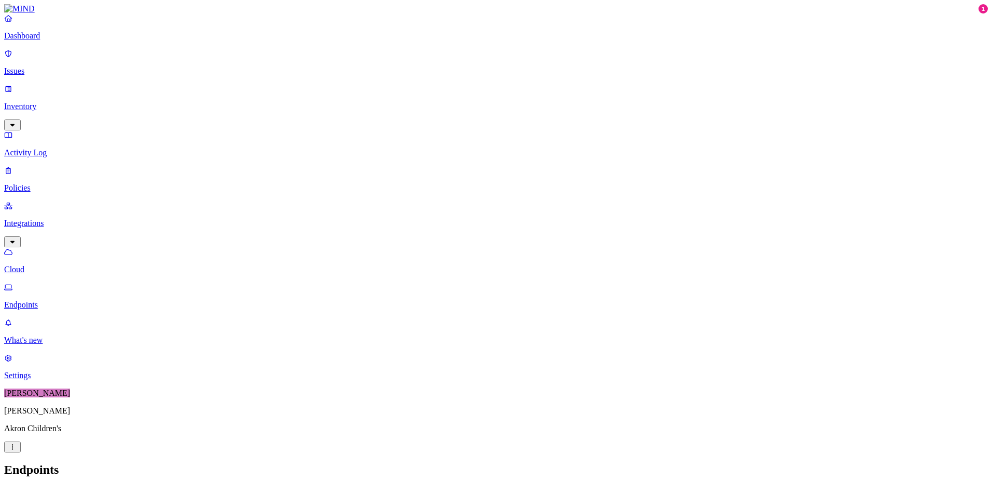 Image resolution: width=992 pixels, height=480 pixels. Describe the element at coordinates (496, 331) in the screenshot. I see `a: What's new` at that location.